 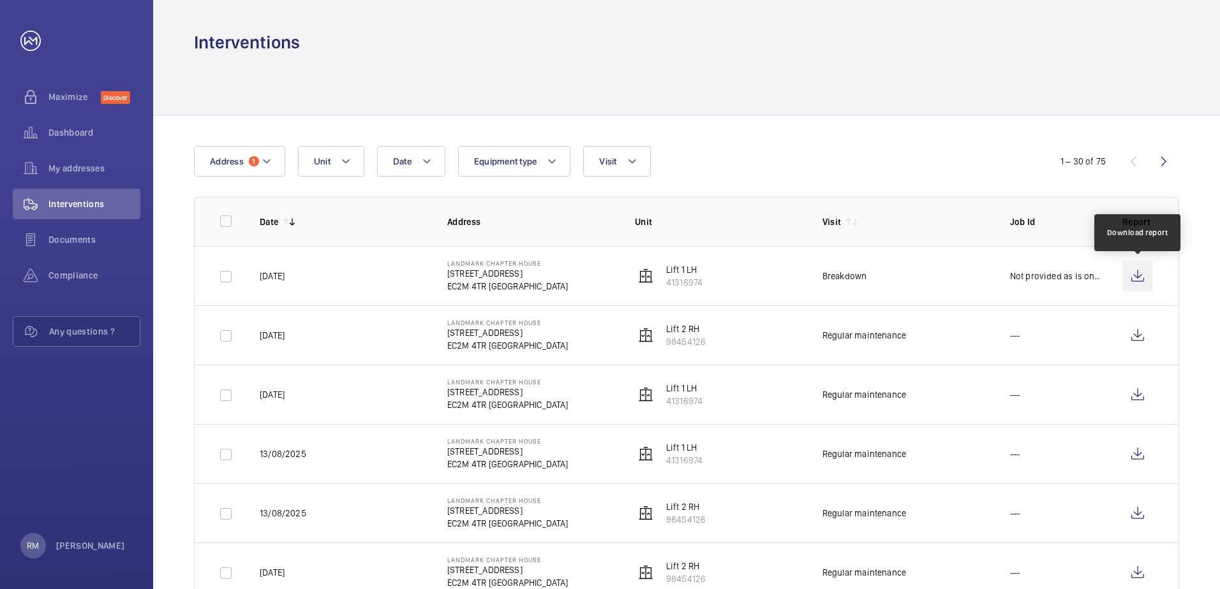 I want to click on span: Equipment type, so click(x=505, y=161).